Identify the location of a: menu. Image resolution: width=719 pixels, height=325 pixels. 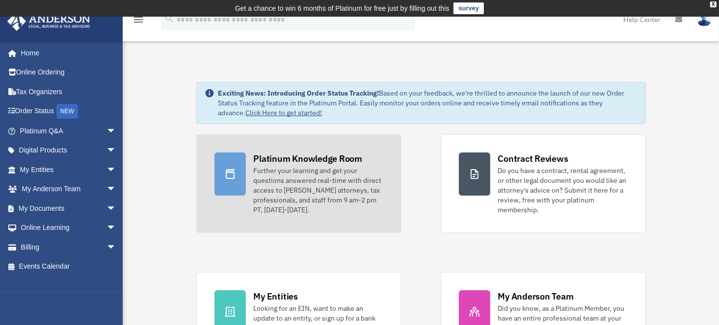
(138, 21).